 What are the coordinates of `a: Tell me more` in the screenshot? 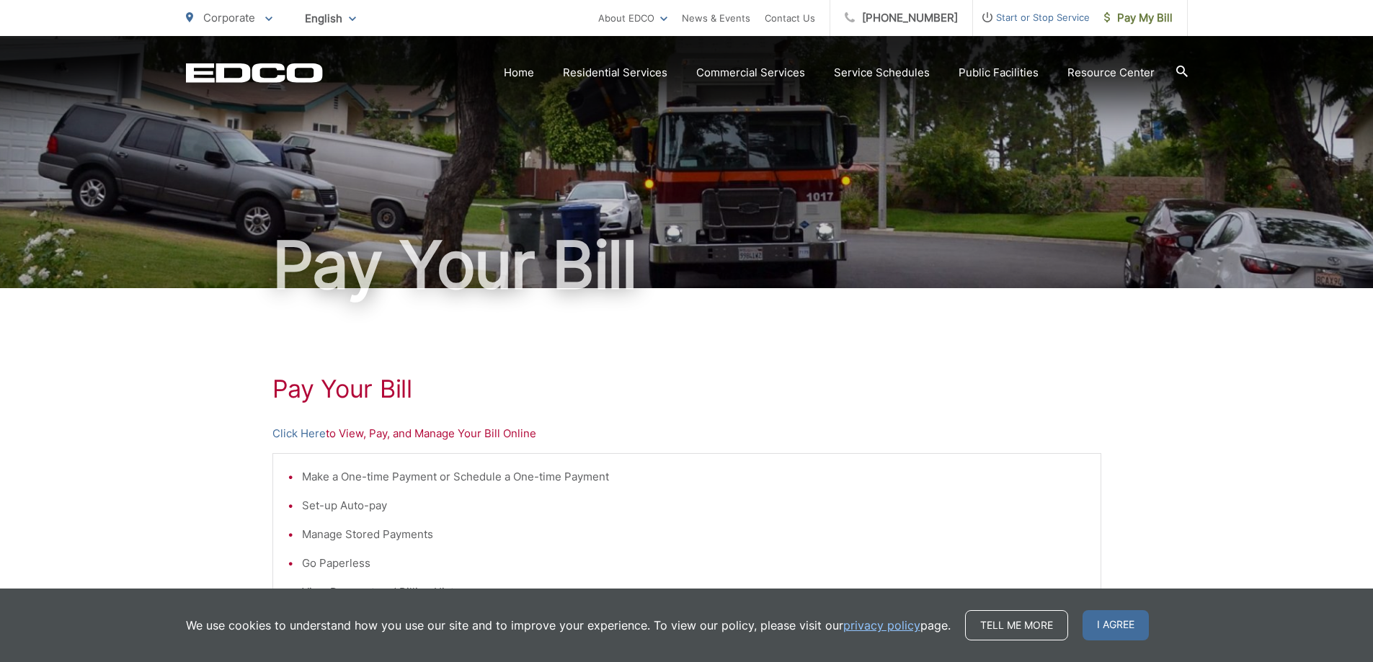 It's located at (1016, 626).